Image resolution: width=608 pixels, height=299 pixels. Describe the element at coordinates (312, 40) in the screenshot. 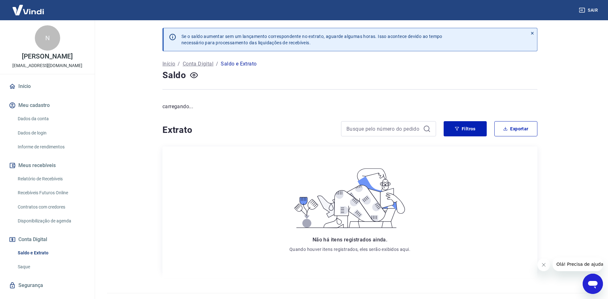

I see `p: Se o saldo aumentar sem um lançamento correspondente no extrato, aguarde algumas horas. Isso acon...` at that location.